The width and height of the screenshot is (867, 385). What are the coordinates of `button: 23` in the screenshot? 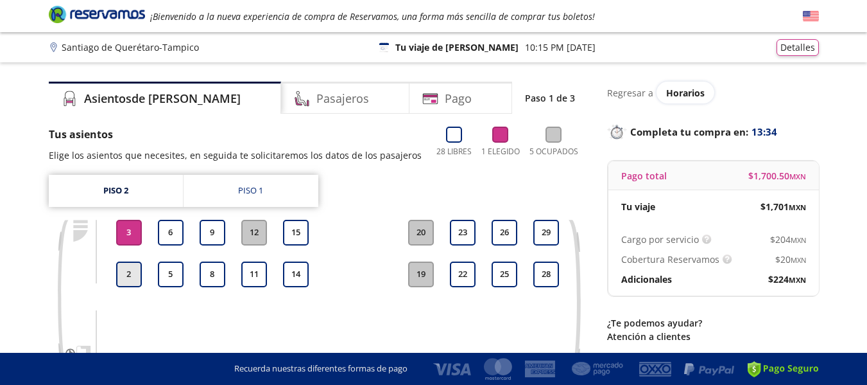 It's located at (463, 232).